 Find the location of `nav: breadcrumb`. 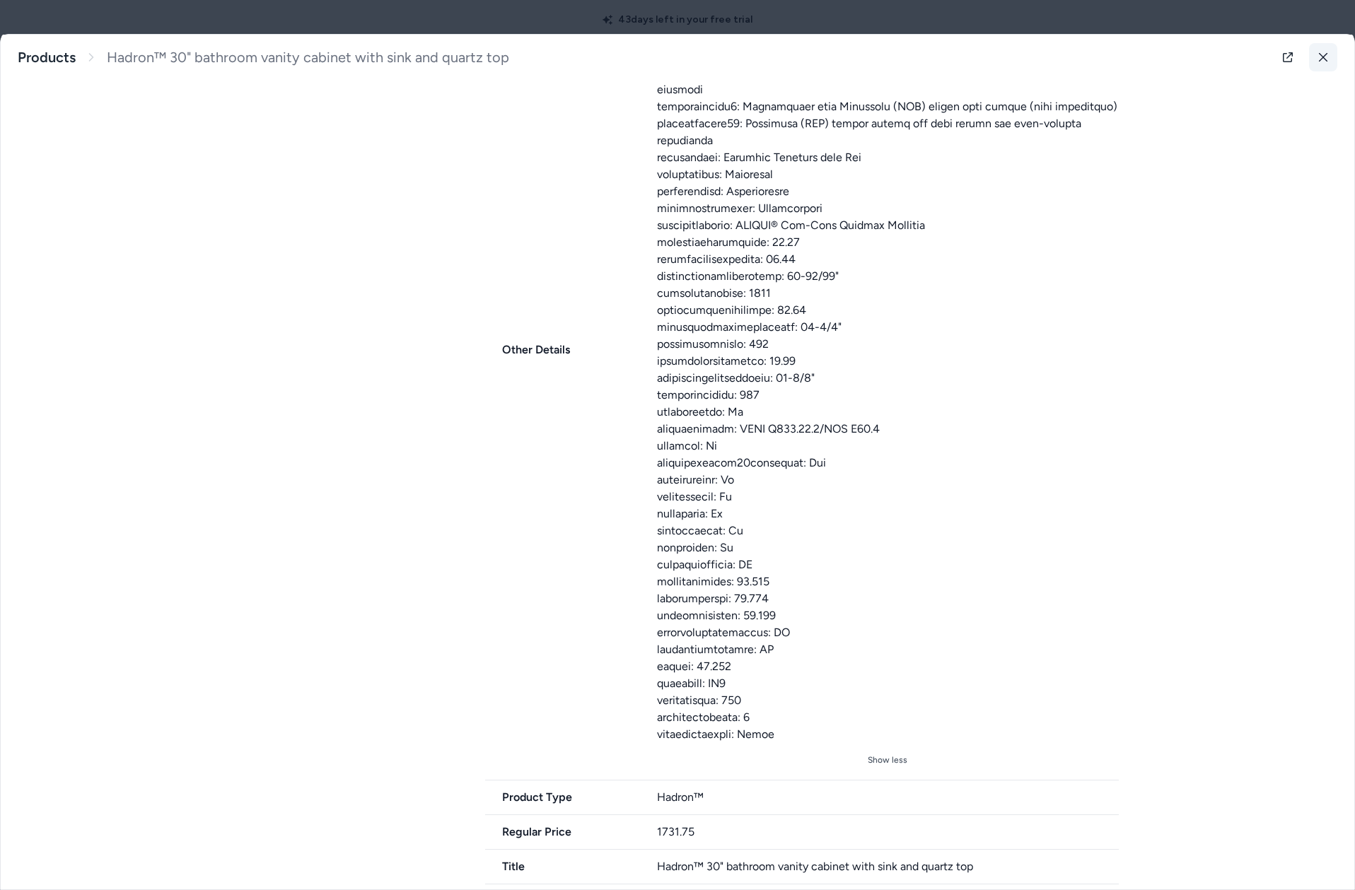

nav: breadcrumb is located at coordinates (263, 57).